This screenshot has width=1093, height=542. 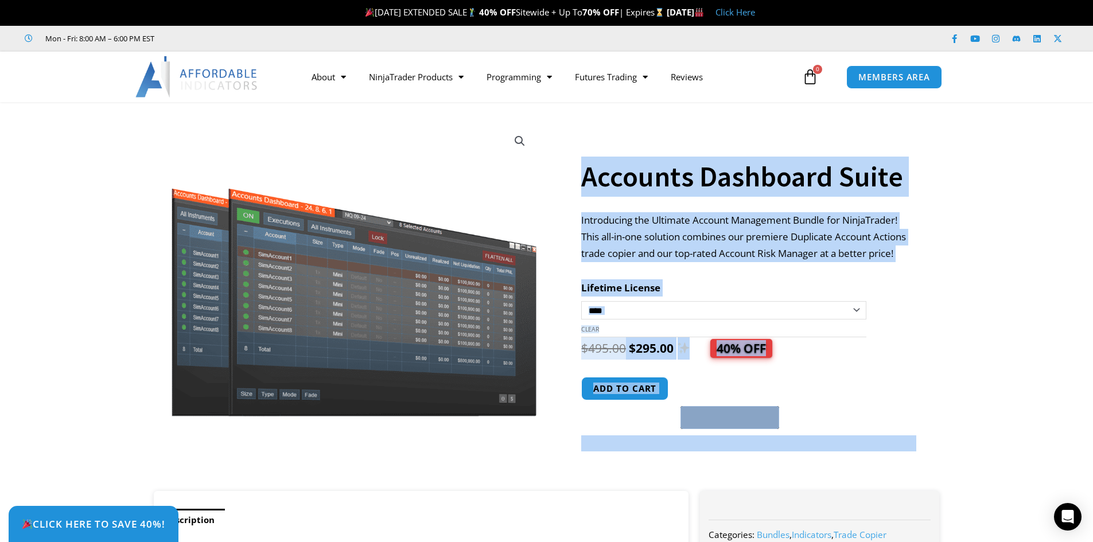 I want to click on a: About, so click(x=329, y=77).